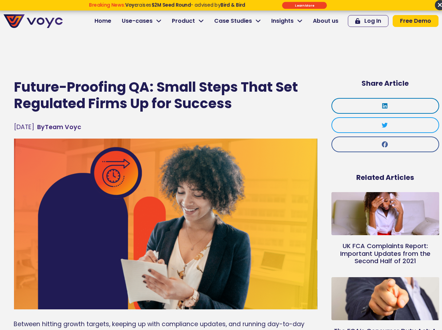 The width and height of the screenshot is (442, 330). I want to click on strong: Bird & Bird, so click(232, 5).